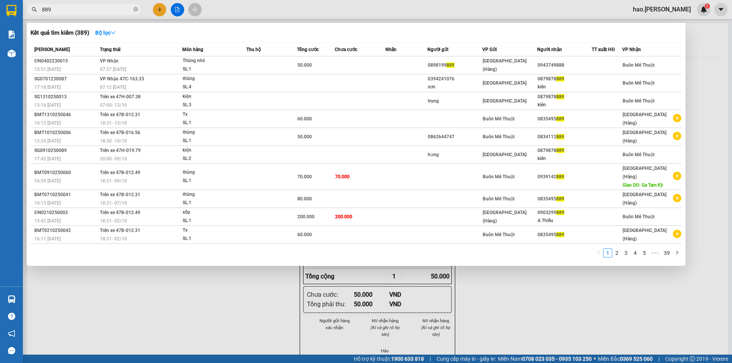 The height and width of the screenshot is (363, 732). Describe the element at coordinates (455, 101) in the screenshot. I see `div: trung` at that location.